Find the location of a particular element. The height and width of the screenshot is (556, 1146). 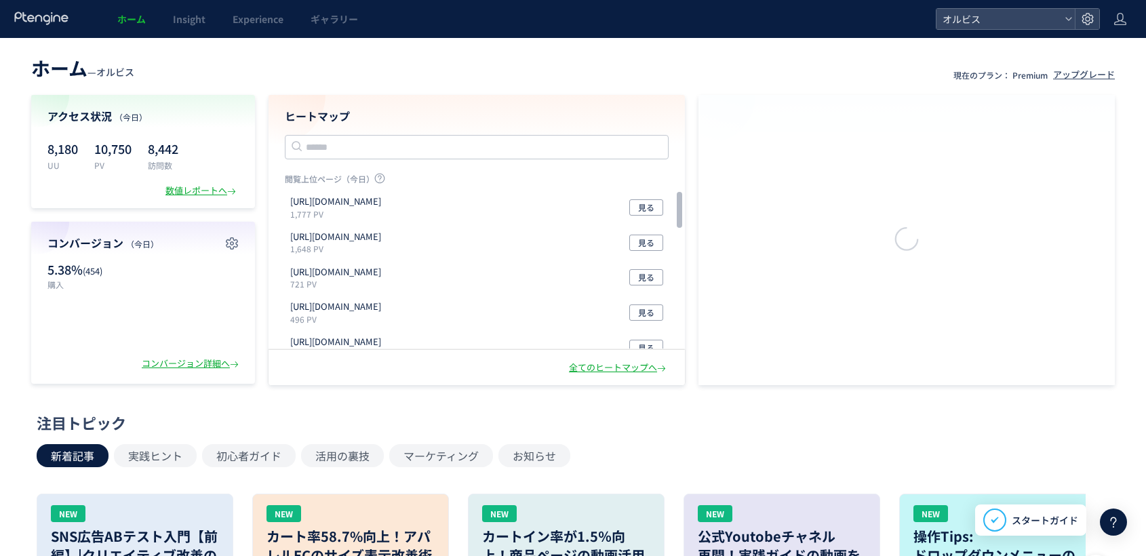

button: 新着記事 is located at coordinates (73, 456).